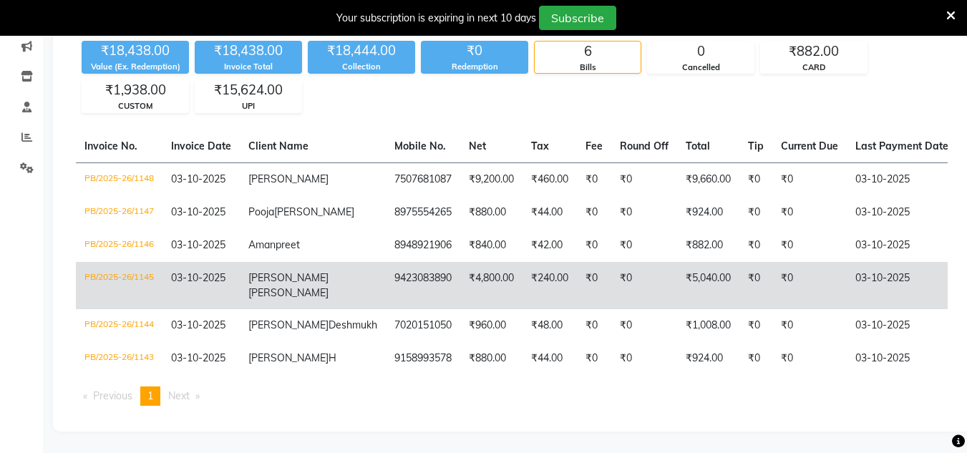  I want to click on div: ₹15,624.00, so click(248, 90).